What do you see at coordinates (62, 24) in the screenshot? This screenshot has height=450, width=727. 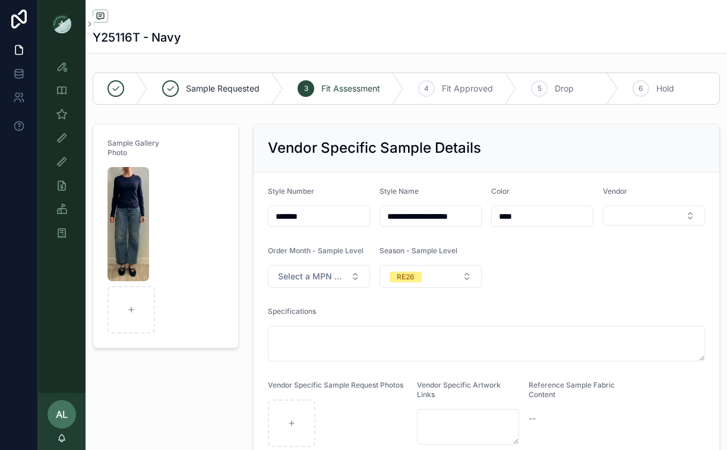 I see `img: App logo` at bounding box center [62, 24].